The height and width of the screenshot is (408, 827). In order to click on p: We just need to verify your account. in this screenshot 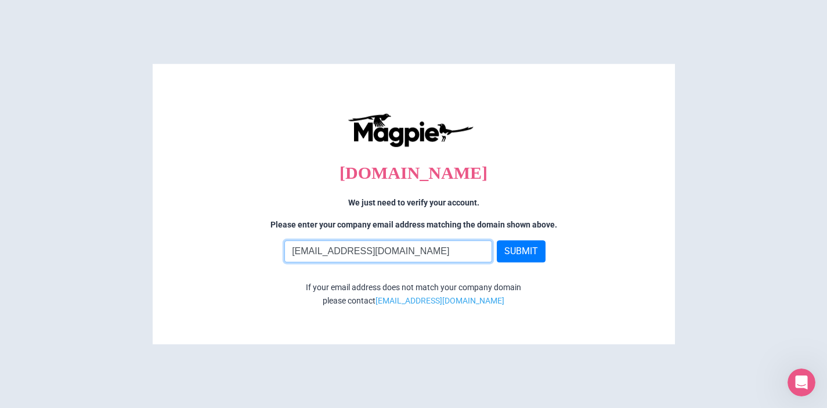, I will do `click(414, 203)`.